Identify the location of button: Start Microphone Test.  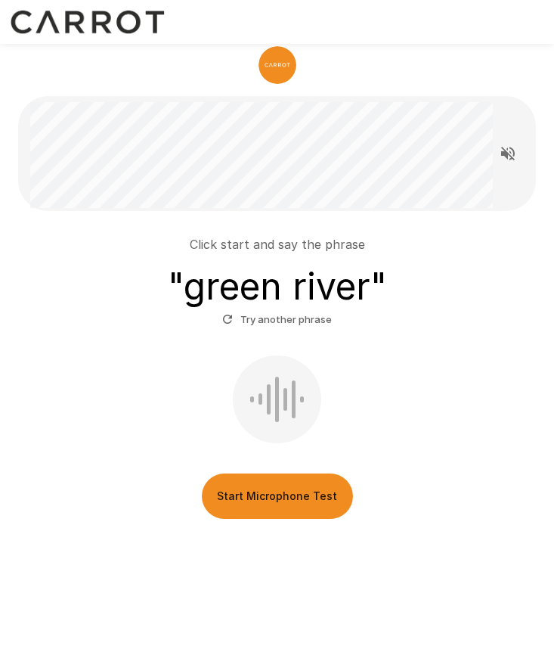
(278, 496).